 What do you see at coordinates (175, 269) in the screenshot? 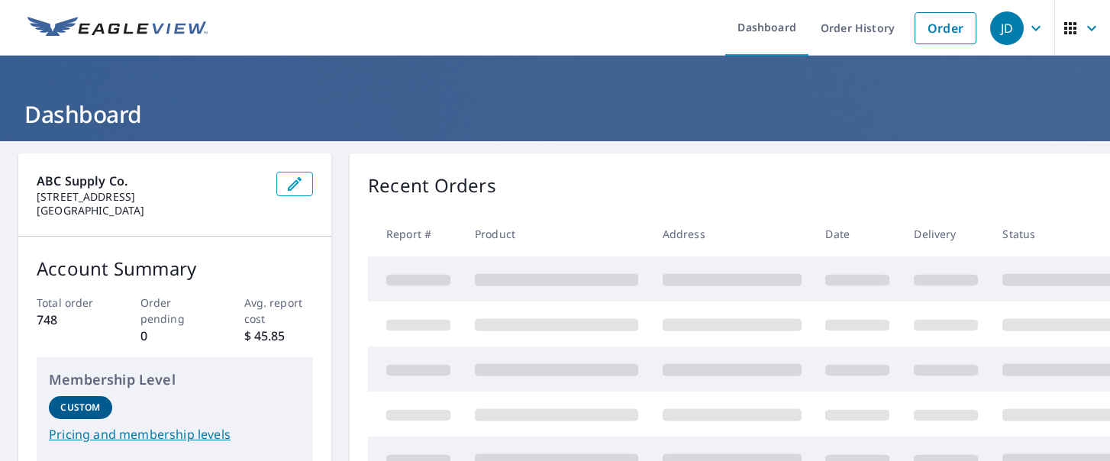
I see `p: Account Summary` at bounding box center [175, 269].